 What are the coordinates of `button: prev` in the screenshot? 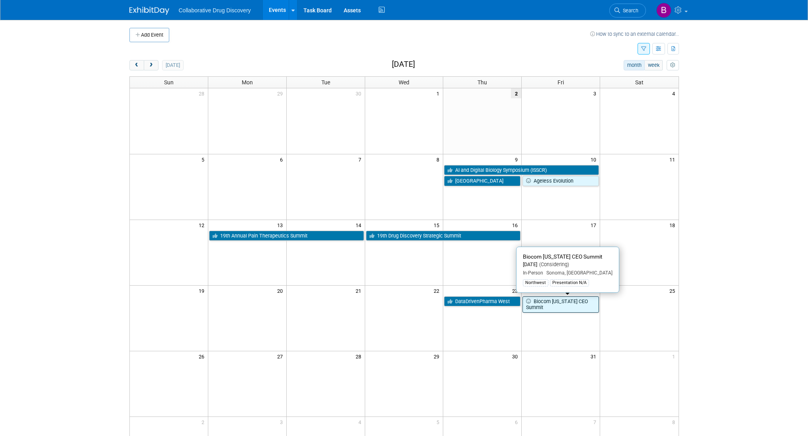 It's located at (137, 65).